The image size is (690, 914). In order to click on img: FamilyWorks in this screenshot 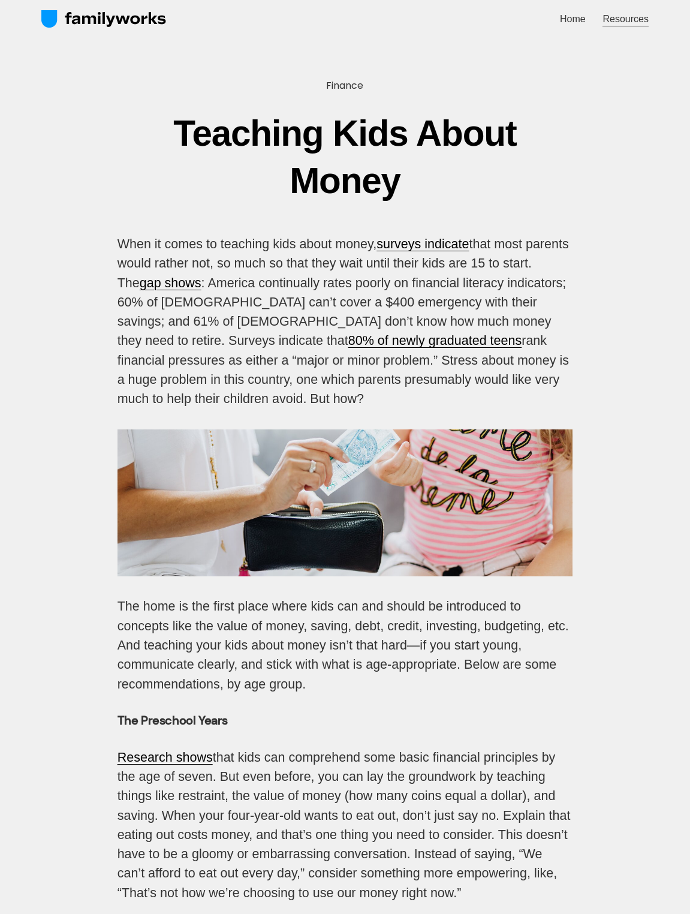, I will do `click(104, 19)`.